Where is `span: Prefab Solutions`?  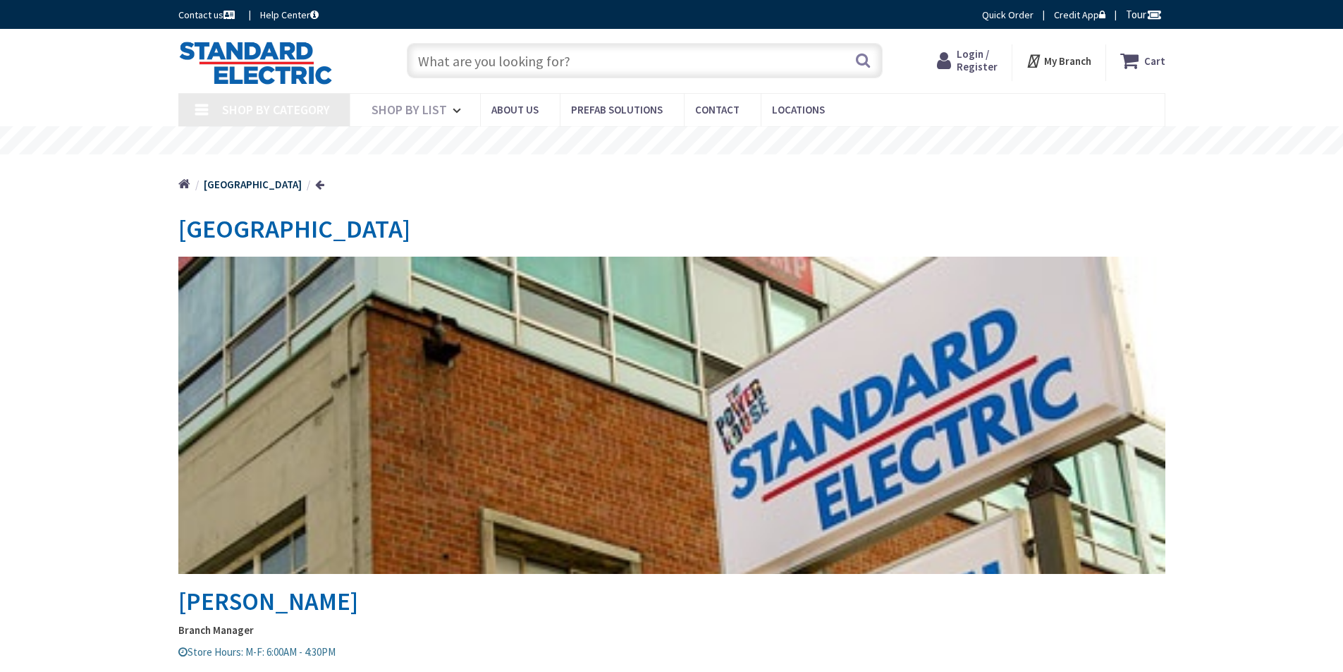 span: Prefab Solutions is located at coordinates (617, 109).